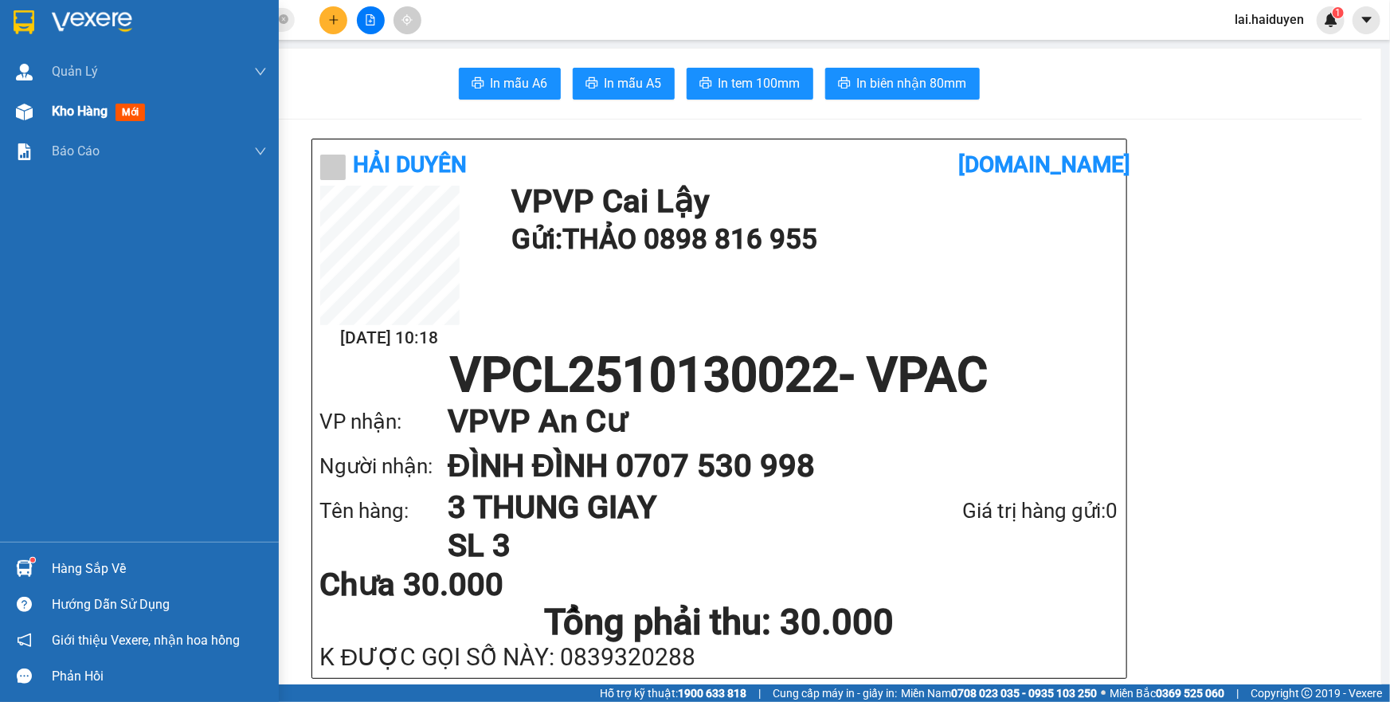 The image size is (1390, 702). Describe the element at coordinates (24, 151) in the screenshot. I see `img: solution-icon` at that location.